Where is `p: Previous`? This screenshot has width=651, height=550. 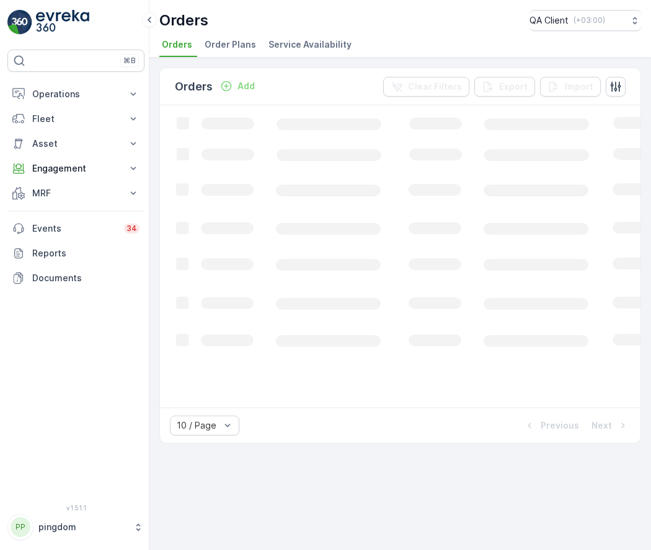
p: Previous is located at coordinates (560, 426).